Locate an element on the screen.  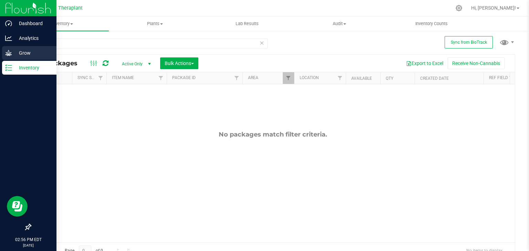
p: Analytics is located at coordinates (33, 38).